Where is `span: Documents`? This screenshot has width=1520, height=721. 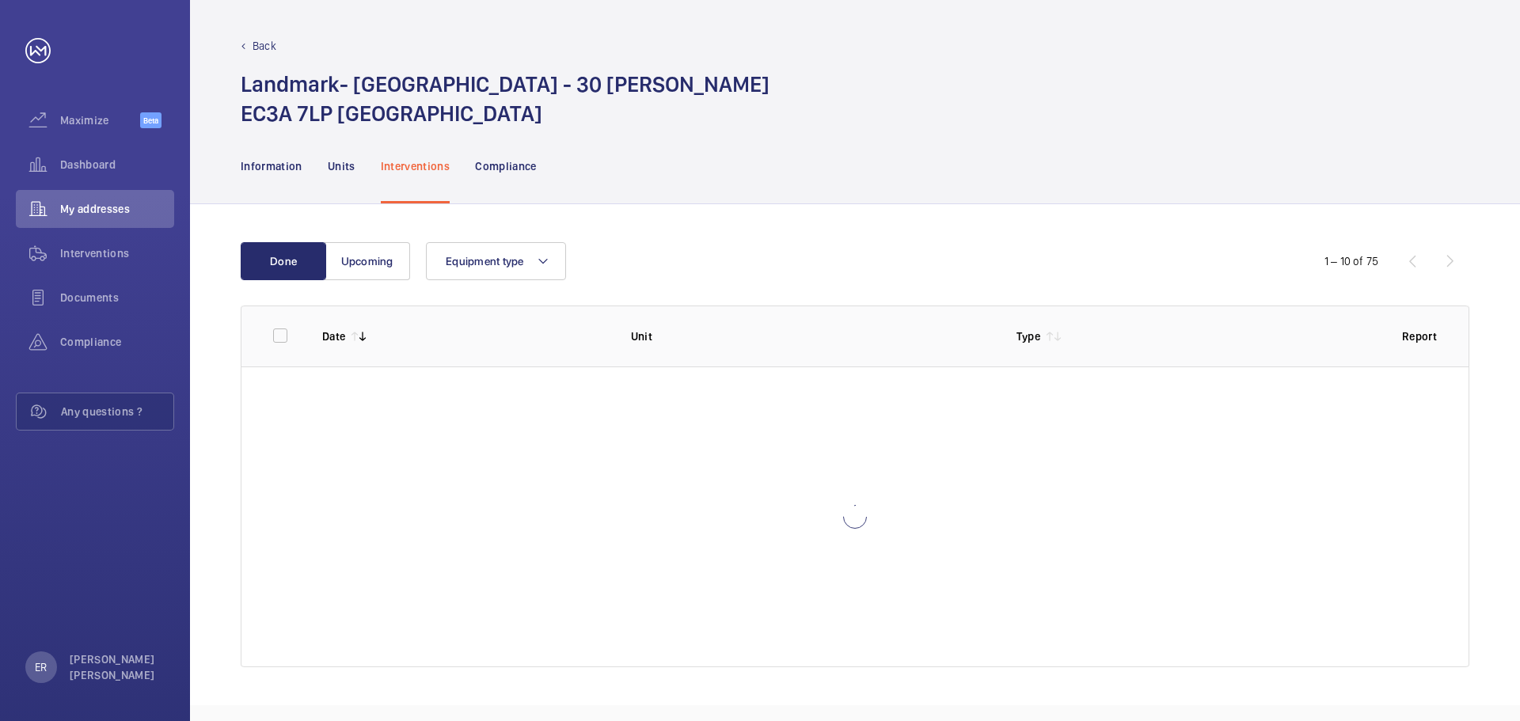
span: Documents is located at coordinates (117, 298).